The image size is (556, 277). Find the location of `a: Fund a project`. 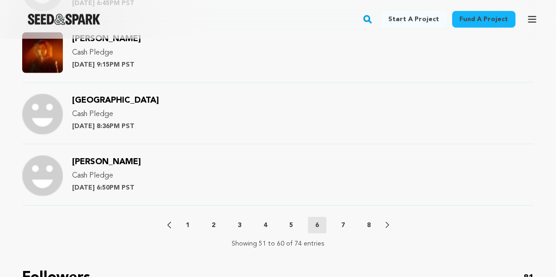

a: Fund a project is located at coordinates (483, 19).